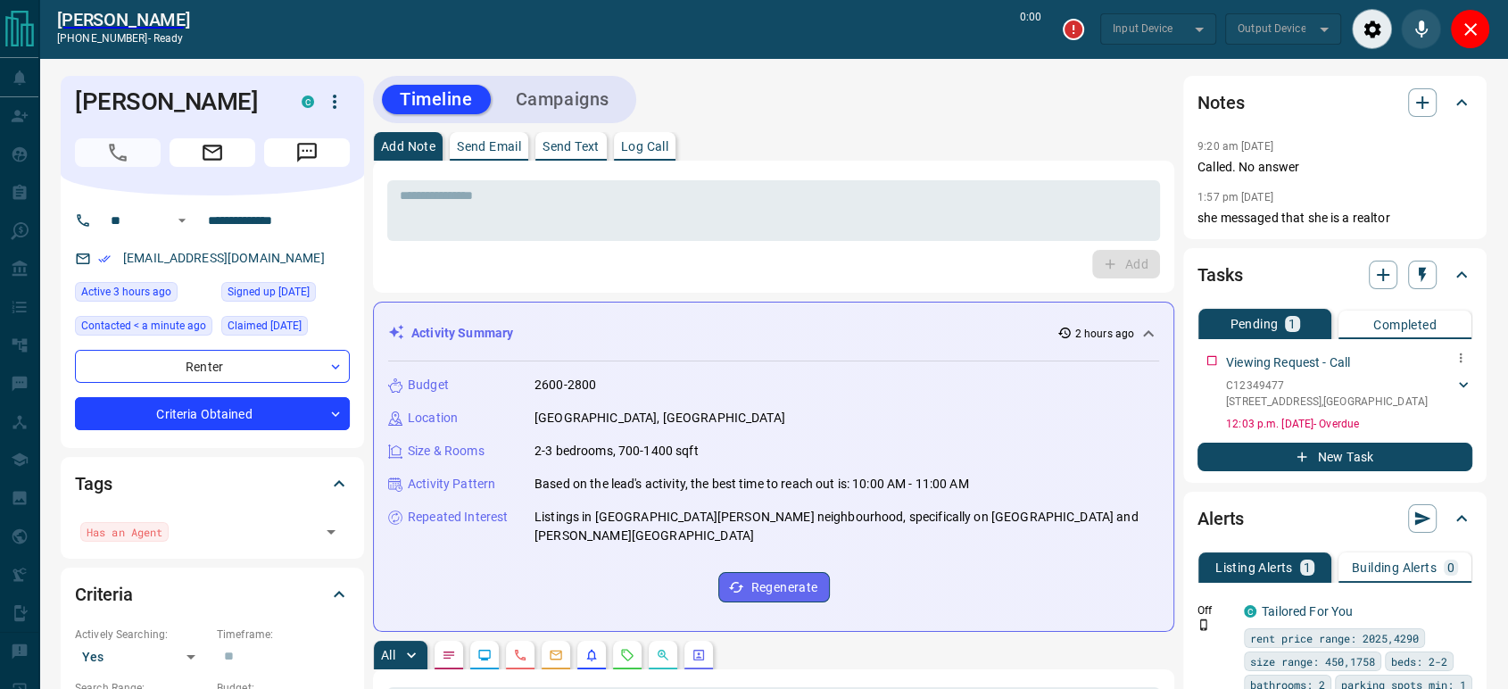  What do you see at coordinates (1335, 518) in the screenshot?
I see `div: Alerts` at bounding box center [1335, 518].